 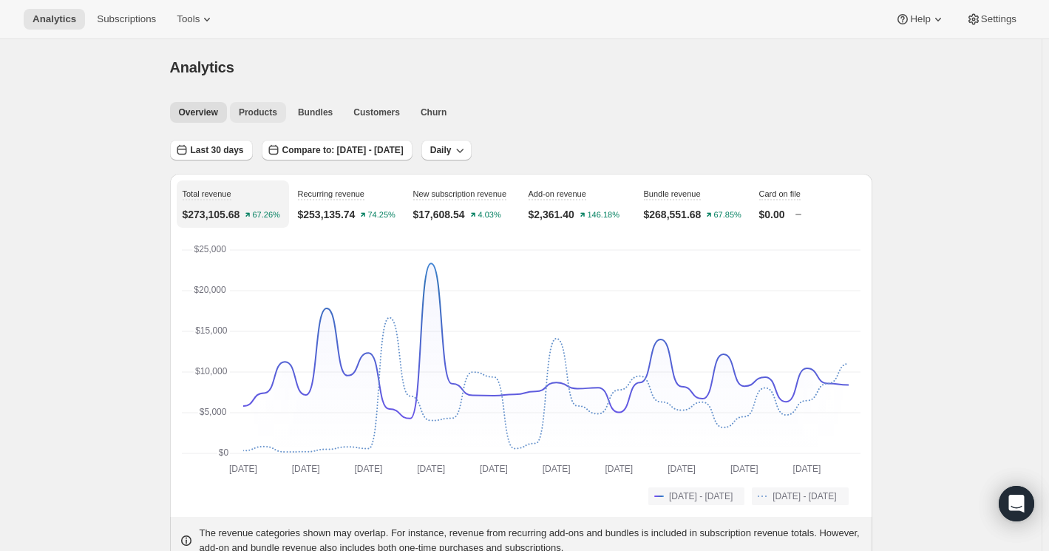 What do you see at coordinates (433, 112) in the screenshot?
I see `span: Churn` at bounding box center [433, 112].